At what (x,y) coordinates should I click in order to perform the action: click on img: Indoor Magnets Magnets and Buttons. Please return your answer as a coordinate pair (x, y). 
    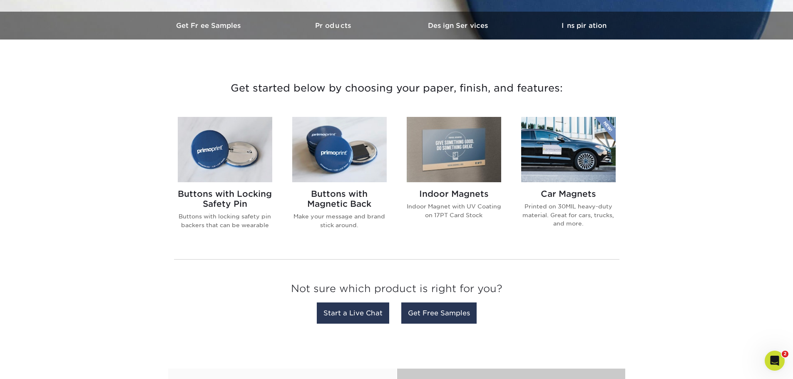
    Looking at the image, I should click on (454, 149).